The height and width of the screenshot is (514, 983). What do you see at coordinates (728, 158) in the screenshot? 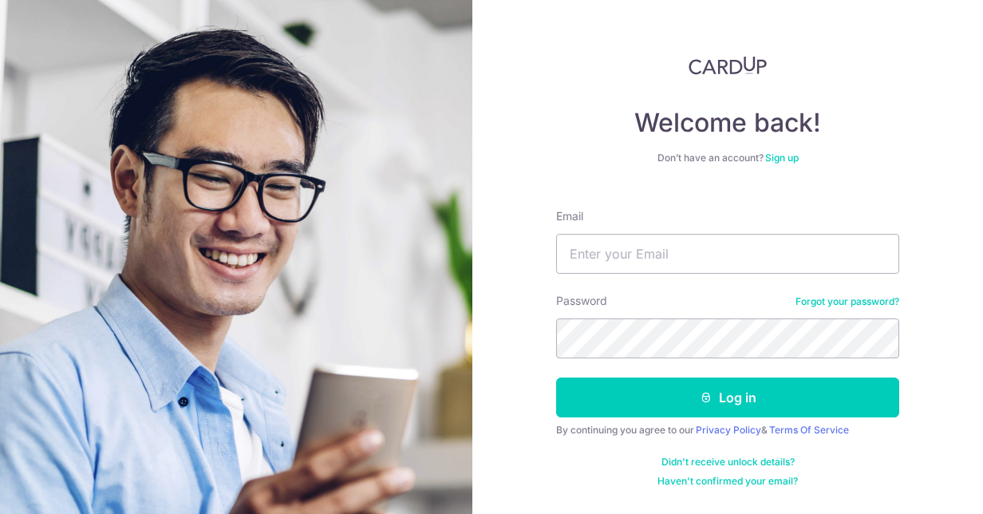
I see `div: Don’t have an account?` at bounding box center [728, 158].